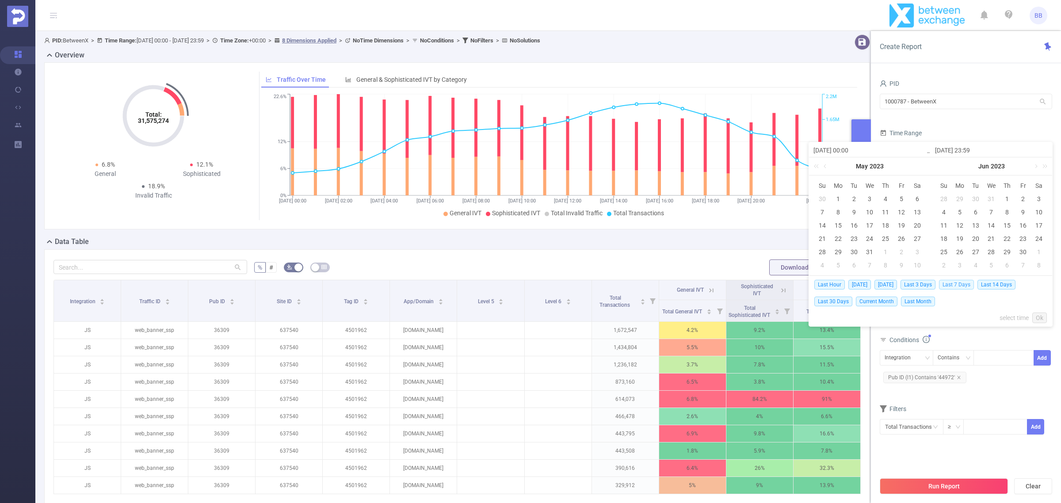  I want to click on b: Time Range:, so click(121, 40).